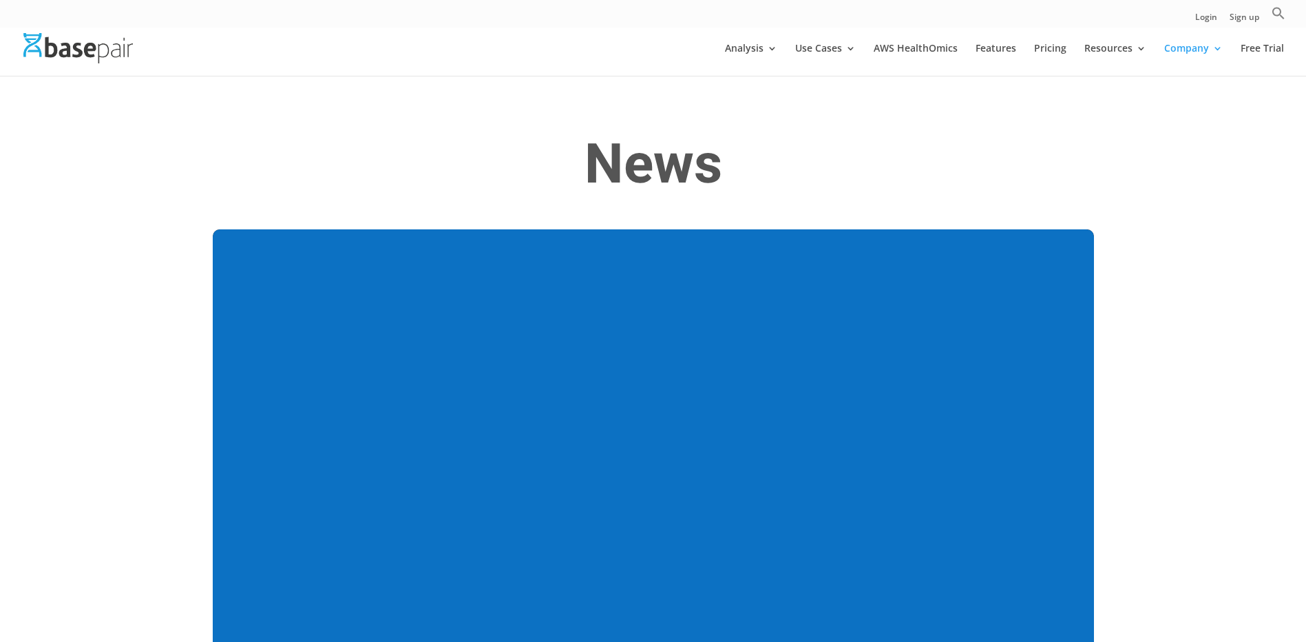 The height and width of the screenshot is (642, 1306). Describe the element at coordinates (1244, 20) in the screenshot. I see `a: Sign up` at that location.